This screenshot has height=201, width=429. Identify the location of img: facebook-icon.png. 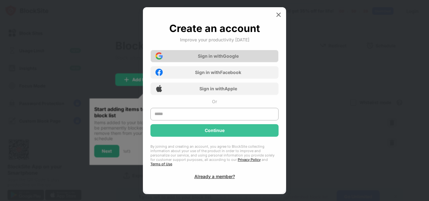
(159, 72).